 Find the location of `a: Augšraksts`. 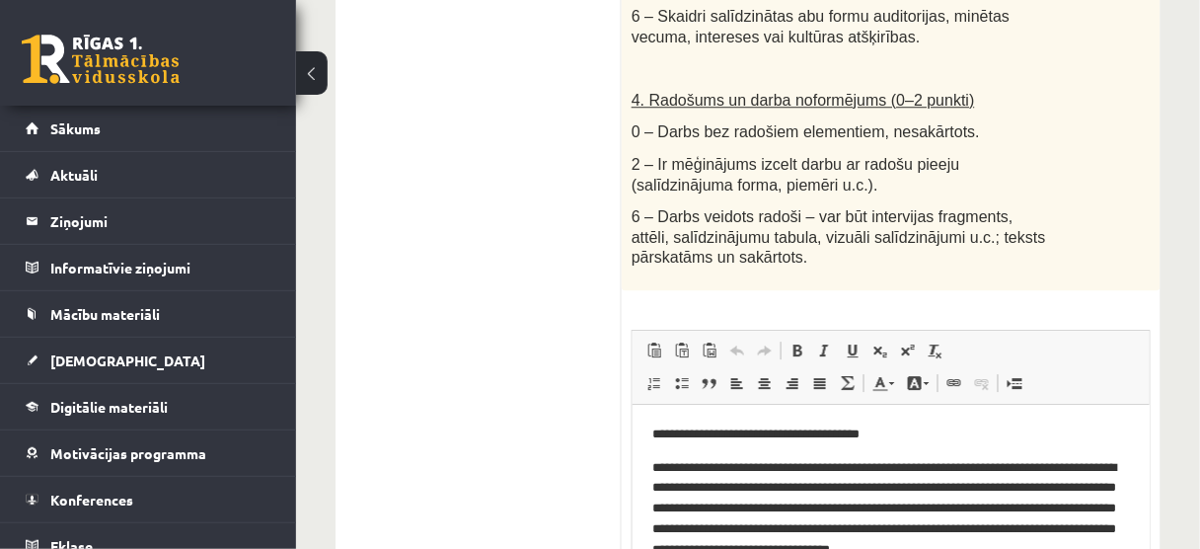

a: Augšraksts is located at coordinates (908, 350).